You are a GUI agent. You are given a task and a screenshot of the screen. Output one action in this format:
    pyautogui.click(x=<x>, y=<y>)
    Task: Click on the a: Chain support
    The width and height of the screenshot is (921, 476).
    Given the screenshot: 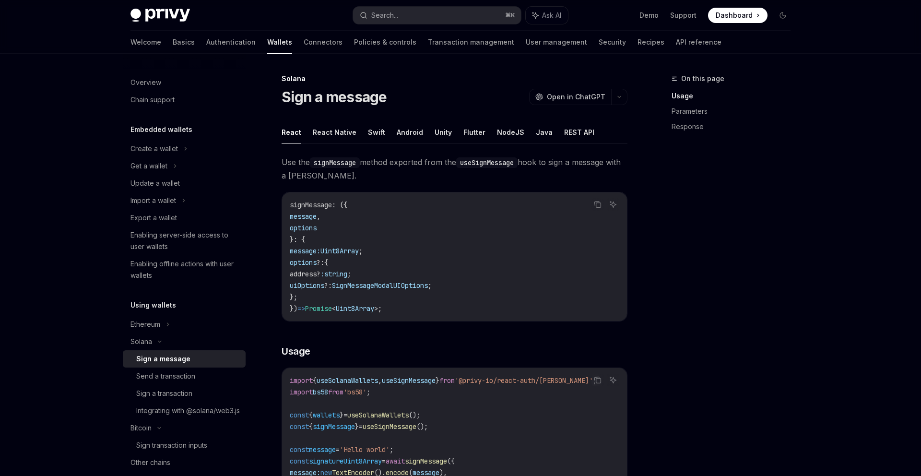 What is the action you would take?
    pyautogui.click(x=184, y=100)
    